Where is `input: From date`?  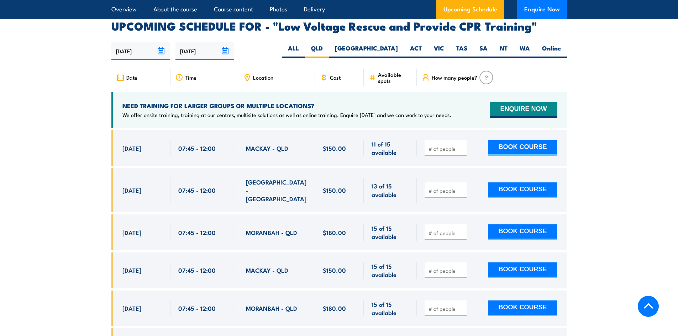 input: From date is located at coordinates (140, 51).